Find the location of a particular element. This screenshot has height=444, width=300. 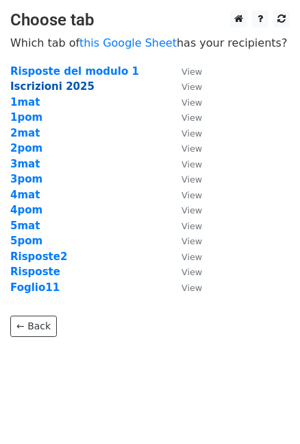

p: Which tab of has your recipients? is located at coordinates (150, 43).